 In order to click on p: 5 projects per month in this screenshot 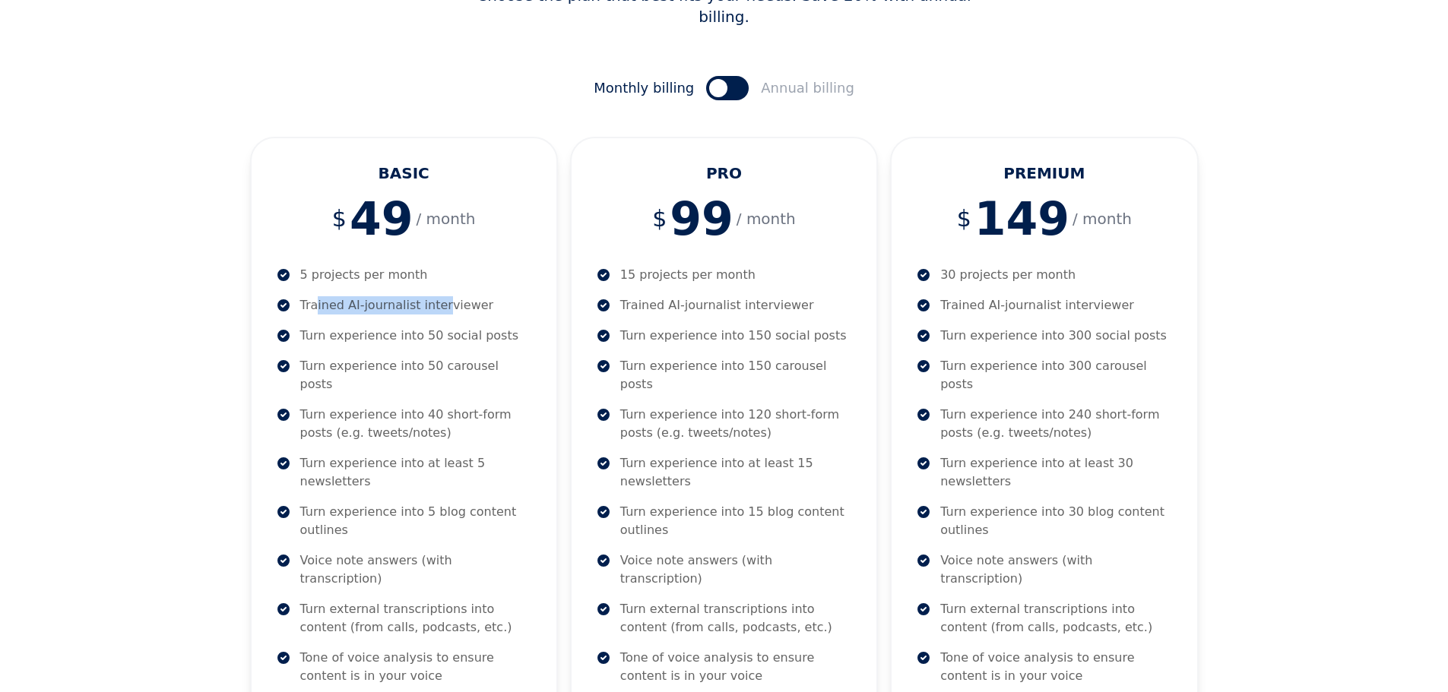, I will do `click(364, 275)`.